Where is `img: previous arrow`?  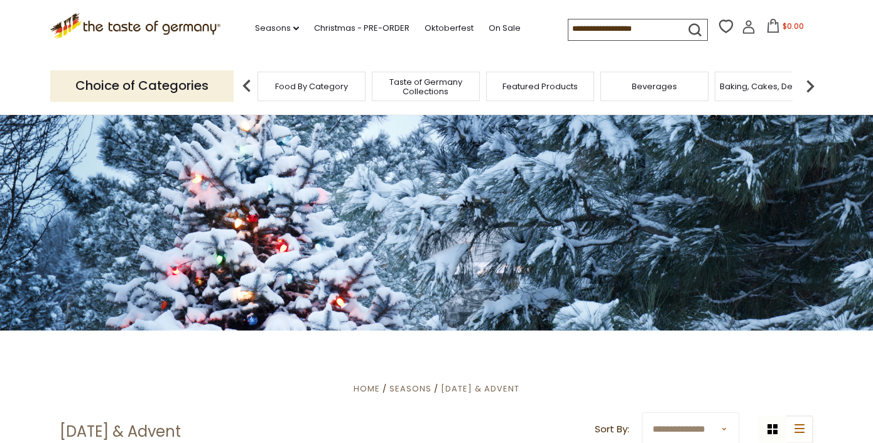
img: previous arrow is located at coordinates (247, 86).